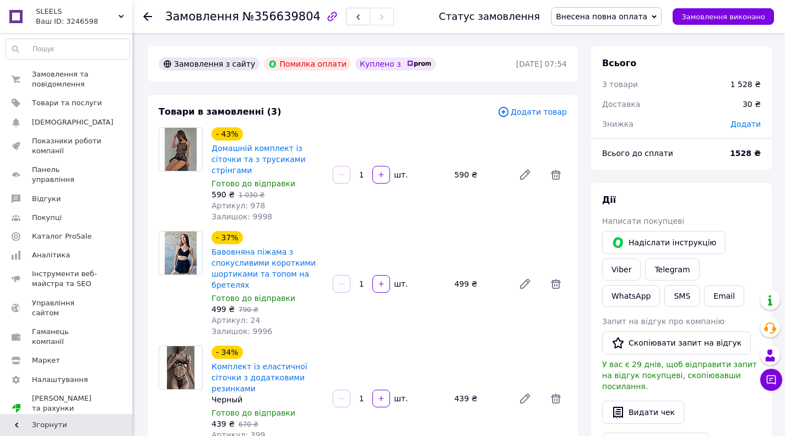  What do you see at coordinates (223, 194) in the screenshot?
I see `span: 590 ₴` at bounding box center [223, 194].